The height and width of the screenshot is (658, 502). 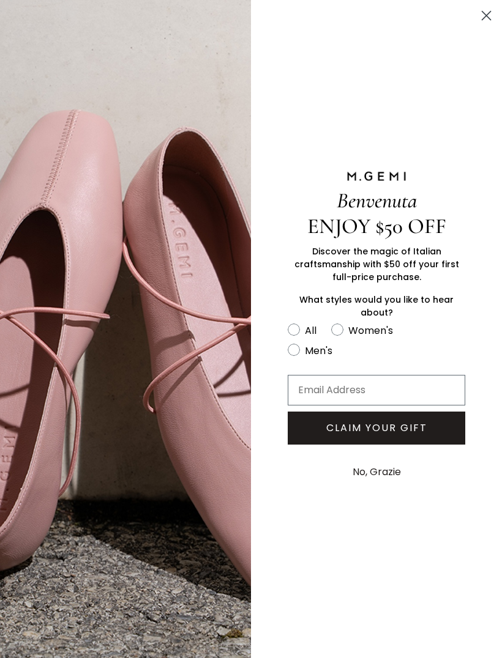 What do you see at coordinates (318, 351) in the screenshot?
I see `div: Men's` at bounding box center [318, 351].